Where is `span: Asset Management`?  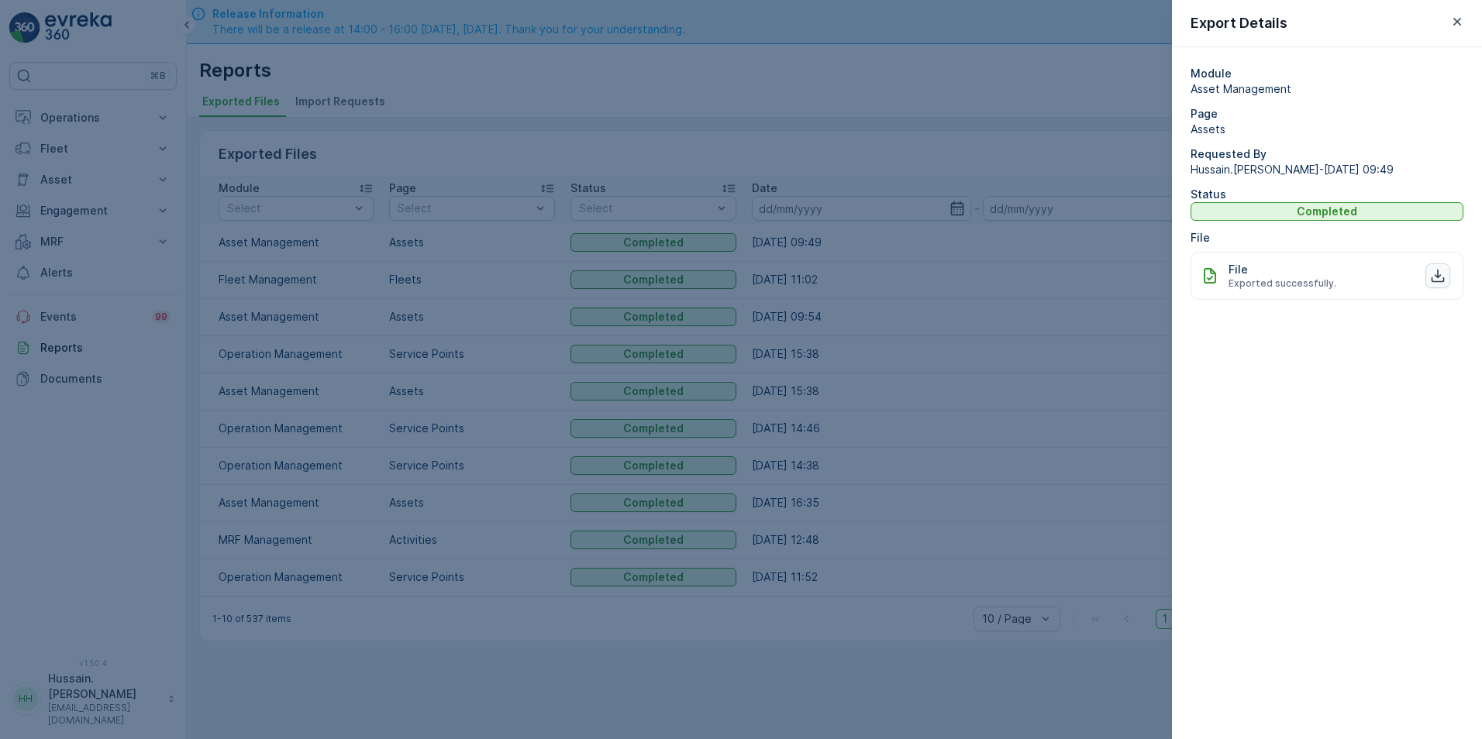 span: Asset Management is located at coordinates (1327, 89).